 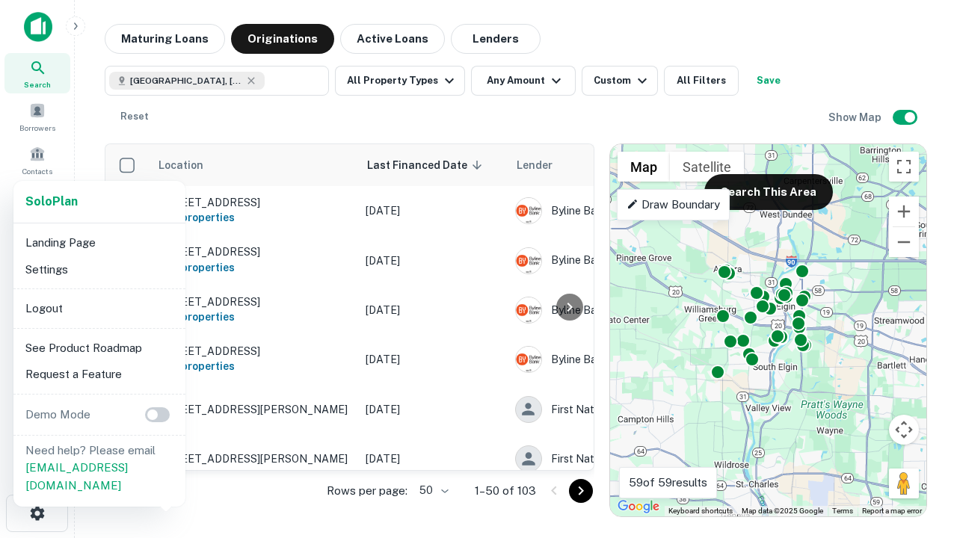 I want to click on li: Request a Feature, so click(x=99, y=375).